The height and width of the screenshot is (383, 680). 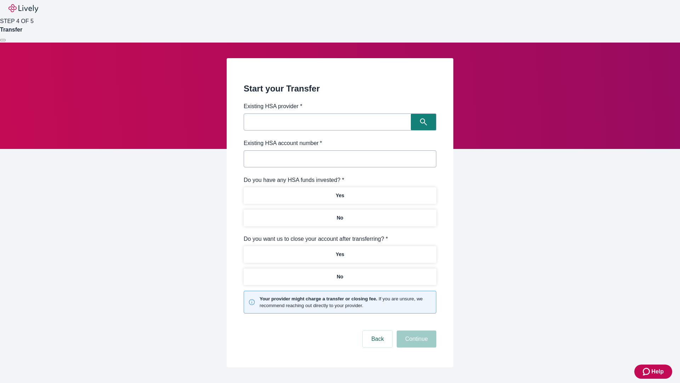 What do you see at coordinates (653, 371) in the screenshot?
I see `button: Zendesk support iconHelp` at bounding box center [653, 371].